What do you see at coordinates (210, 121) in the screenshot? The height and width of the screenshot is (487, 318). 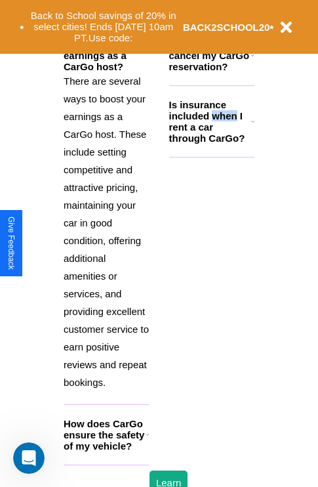 I see `h3: Is insurance included when I rent a car through CarGo?` at bounding box center [210, 121].